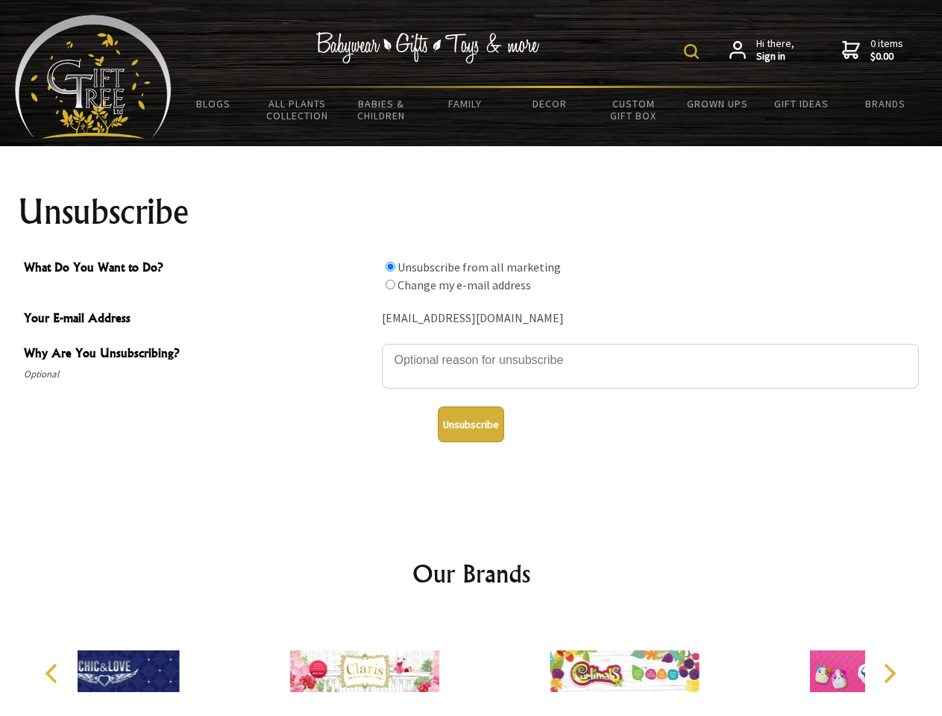  I want to click on a: 0 items$0.00, so click(873, 50).